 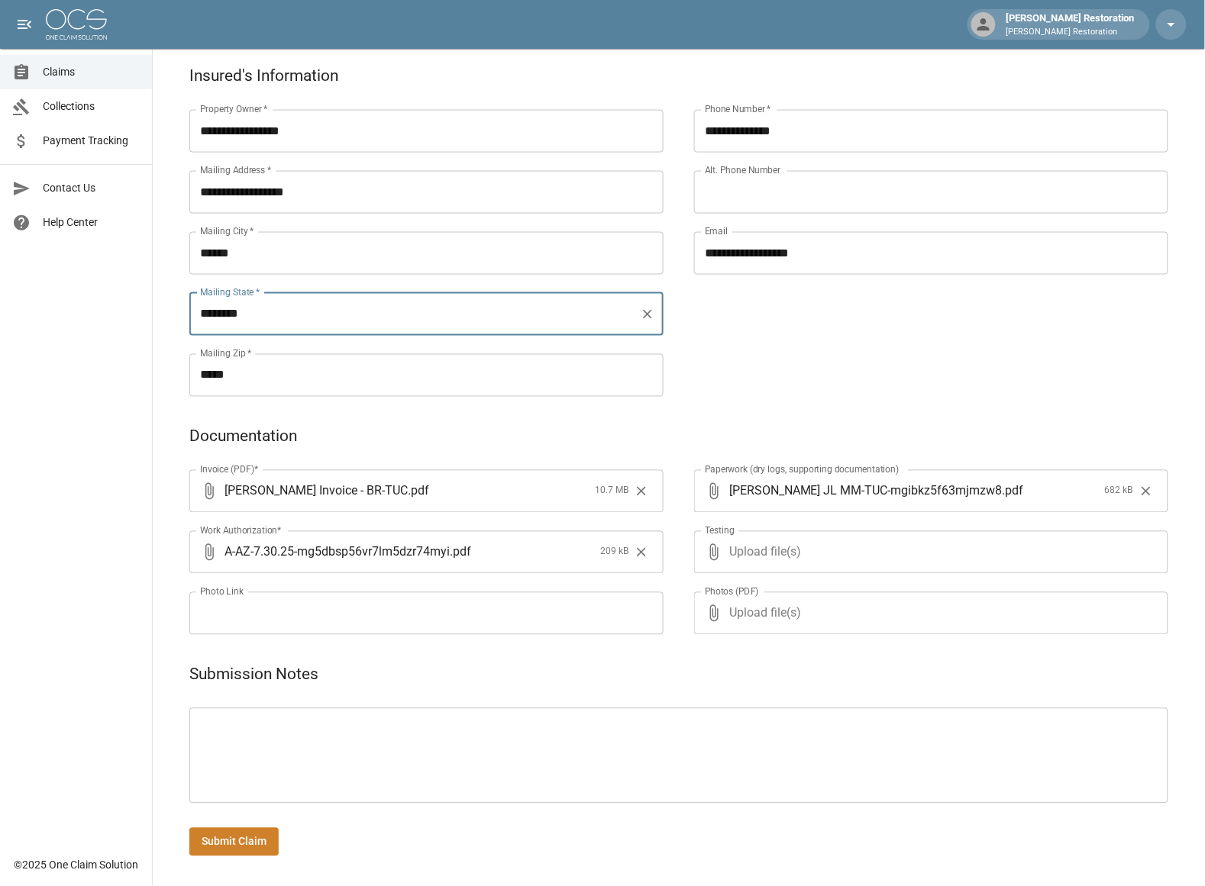 What do you see at coordinates (235, 170) in the screenshot?
I see `label: Mailing Address` at bounding box center [235, 170].